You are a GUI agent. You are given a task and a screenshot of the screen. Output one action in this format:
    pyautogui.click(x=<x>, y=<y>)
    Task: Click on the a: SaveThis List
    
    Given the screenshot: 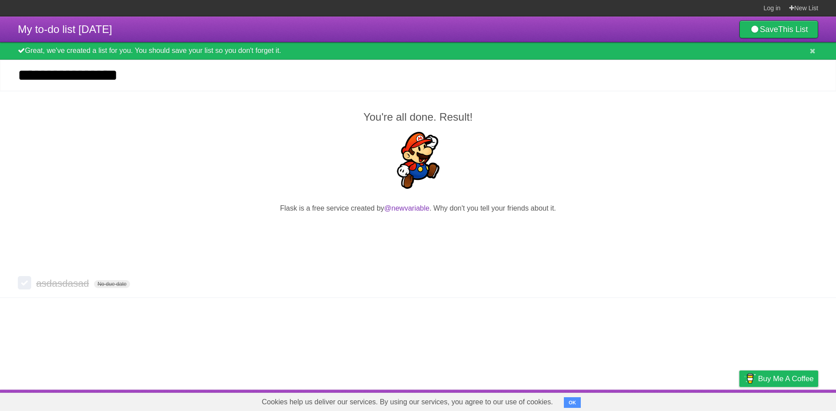 What is the action you would take?
    pyautogui.click(x=779, y=29)
    